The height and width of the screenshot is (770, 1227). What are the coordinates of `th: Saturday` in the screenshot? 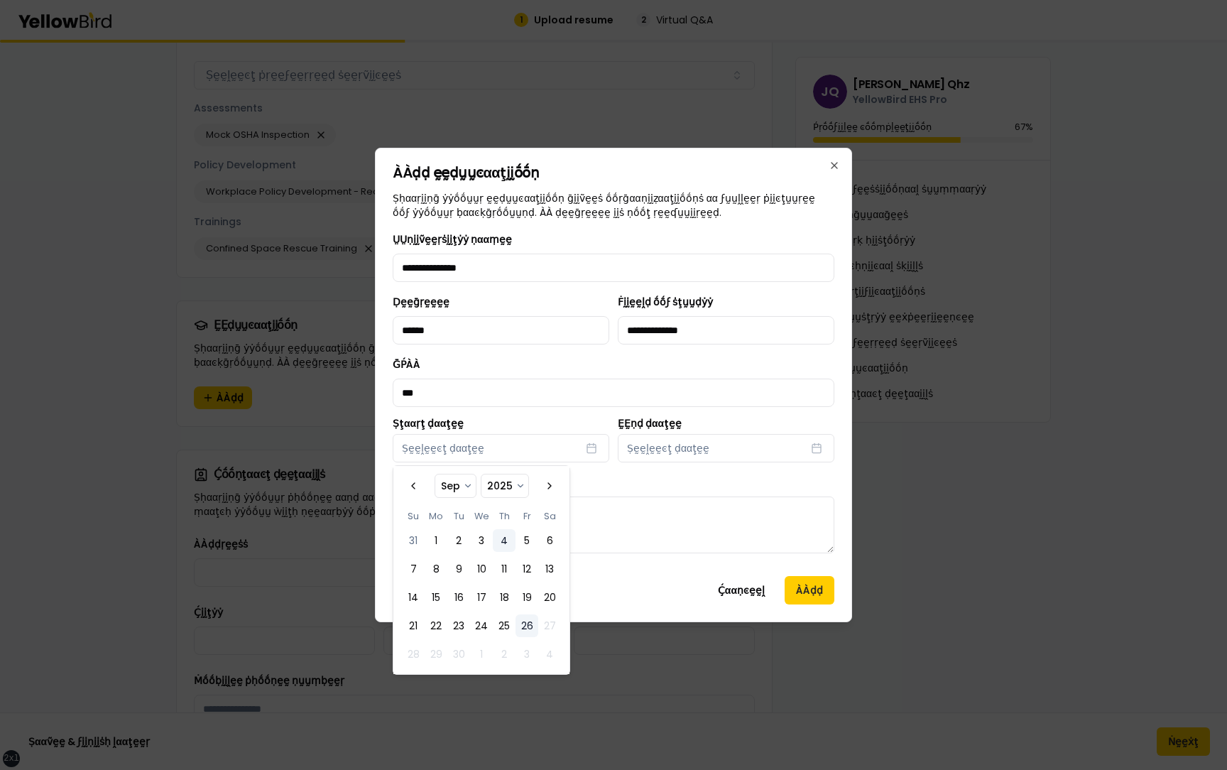 It's located at (549, 515).